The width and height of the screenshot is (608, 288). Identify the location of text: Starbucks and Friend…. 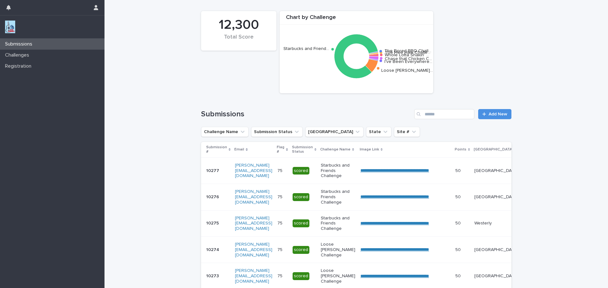
(306, 48).